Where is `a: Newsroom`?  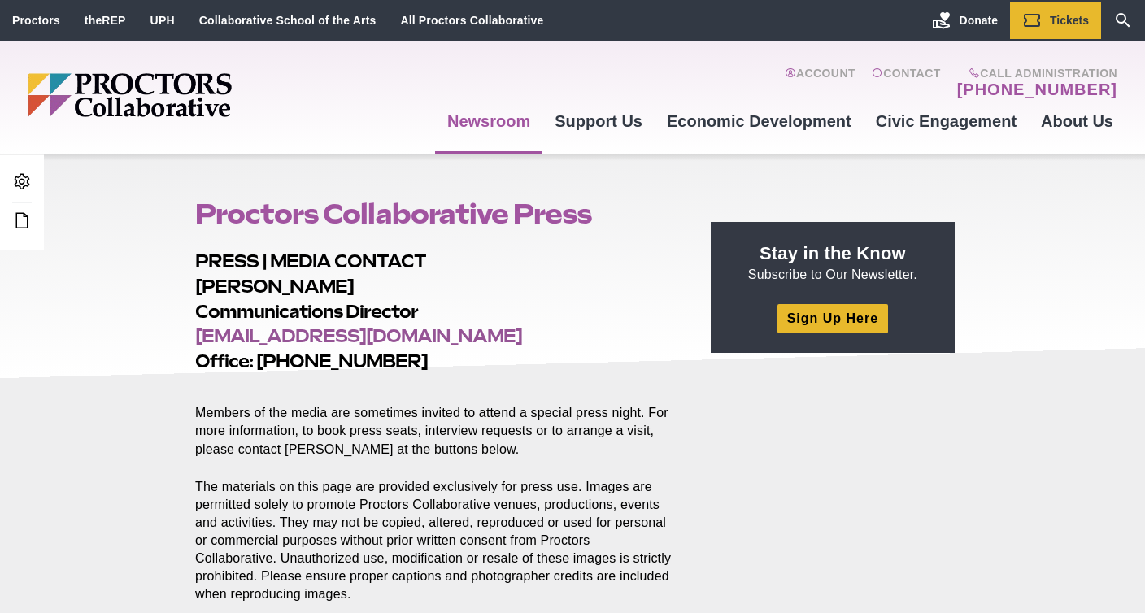
a: Newsroom is located at coordinates (489, 121).